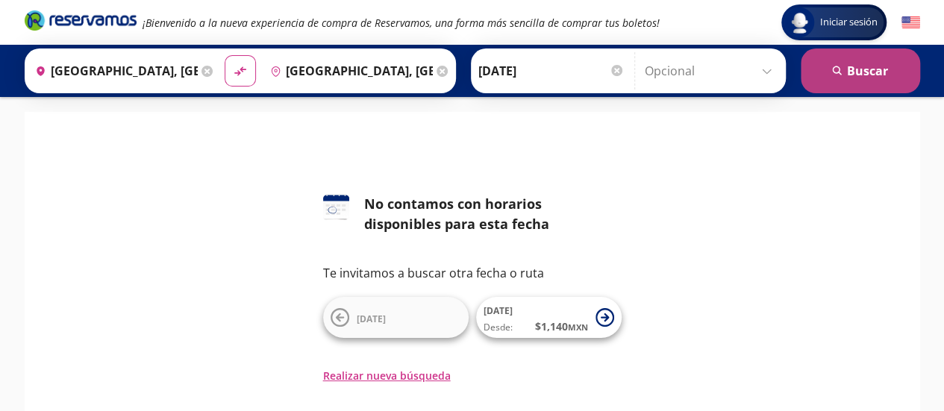 The image size is (944, 411). I want to click on input: Opcional, so click(711, 71).